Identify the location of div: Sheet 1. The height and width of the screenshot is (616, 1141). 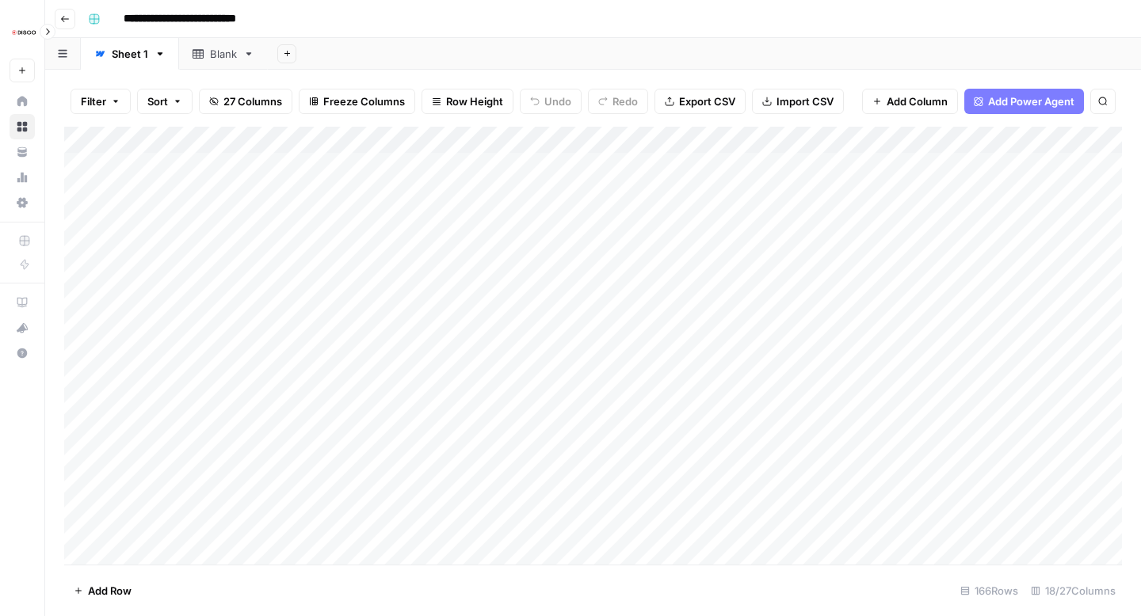
(130, 54).